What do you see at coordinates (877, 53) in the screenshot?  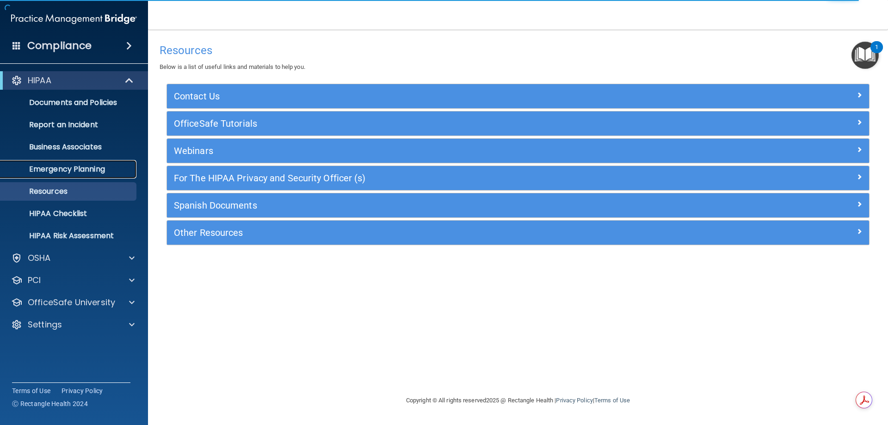 I see `div: 1` at bounding box center [877, 53].